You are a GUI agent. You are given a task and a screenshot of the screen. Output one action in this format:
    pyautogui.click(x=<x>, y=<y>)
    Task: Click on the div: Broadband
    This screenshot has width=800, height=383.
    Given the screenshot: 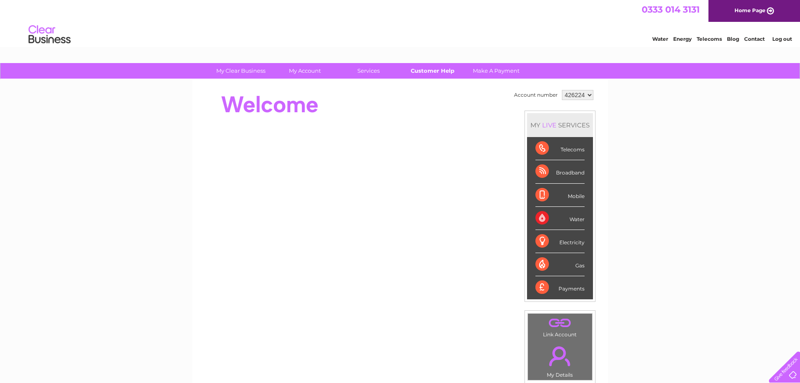 What is the action you would take?
    pyautogui.click(x=560, y=171)
    